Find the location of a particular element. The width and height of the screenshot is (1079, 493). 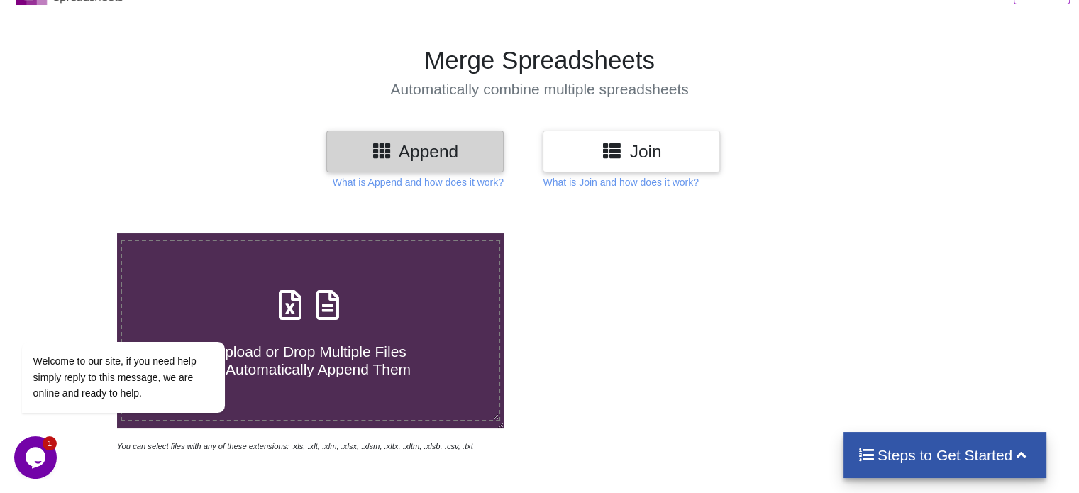

div: Welcome to our site, if you need help simply reply to this message, we are online and ready to help. is located at coordinates (128, 164).